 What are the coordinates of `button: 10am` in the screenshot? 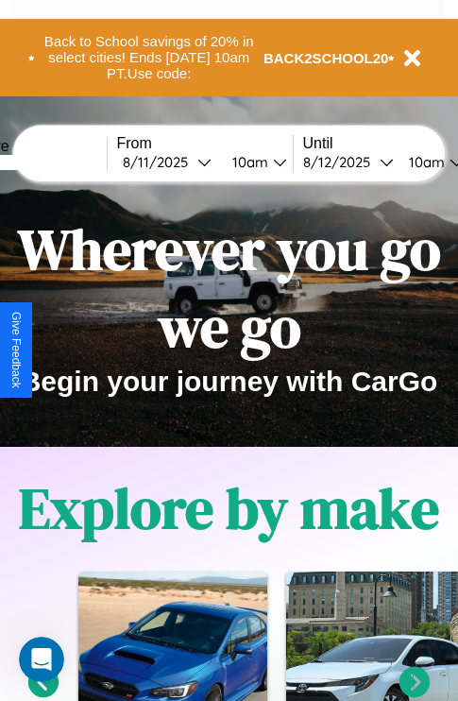 It's located at (255, 162).